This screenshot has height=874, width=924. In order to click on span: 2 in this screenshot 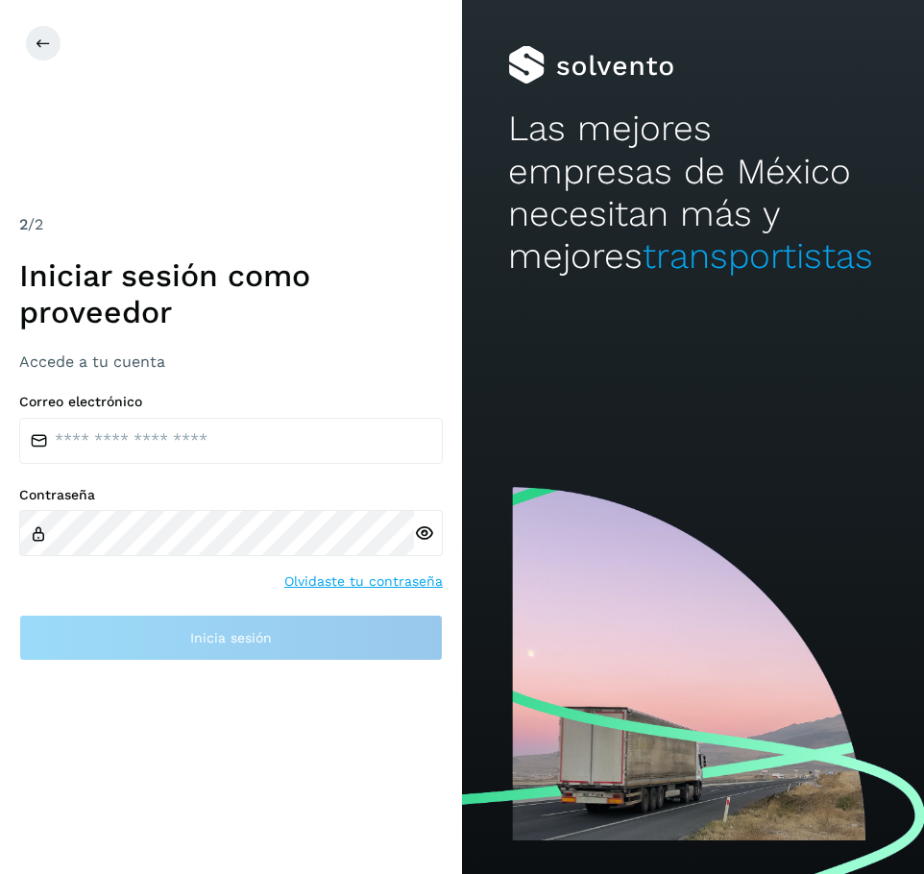, I will do `click(23, 224)`.